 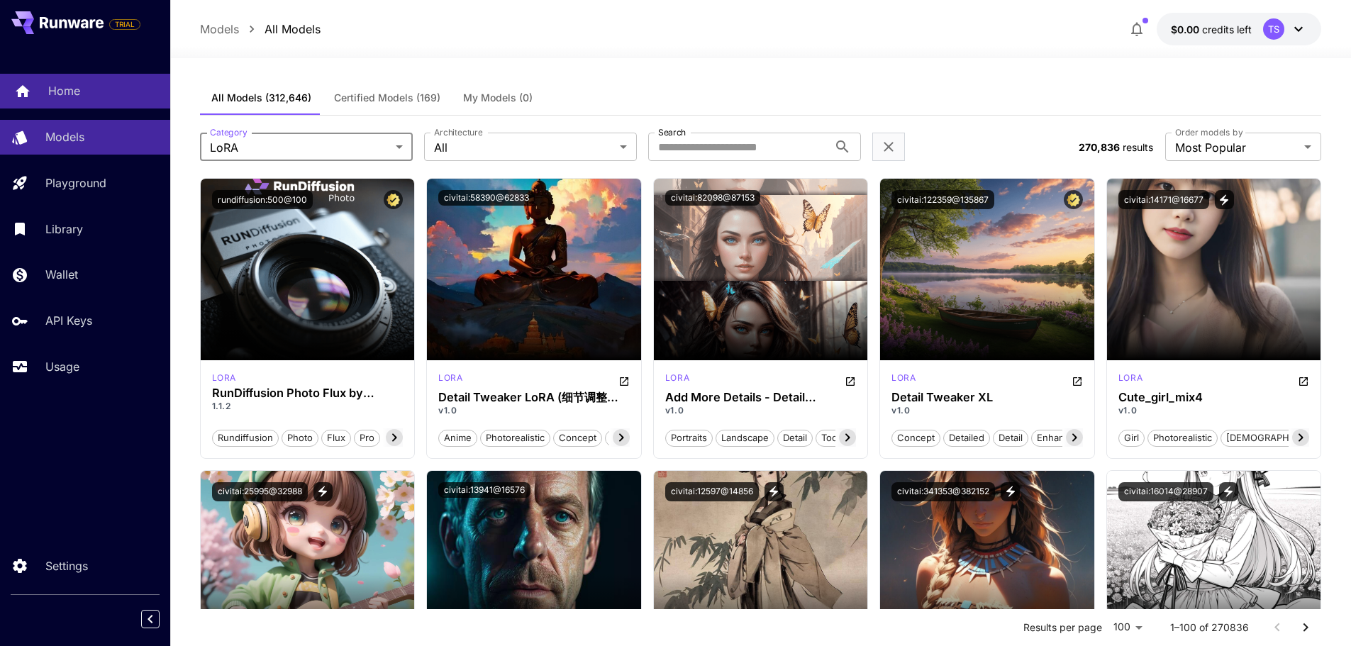 What do you see at coordinates (831, 438) in the screenshot?
I see `button: tool` at bounding box center [831, 438].